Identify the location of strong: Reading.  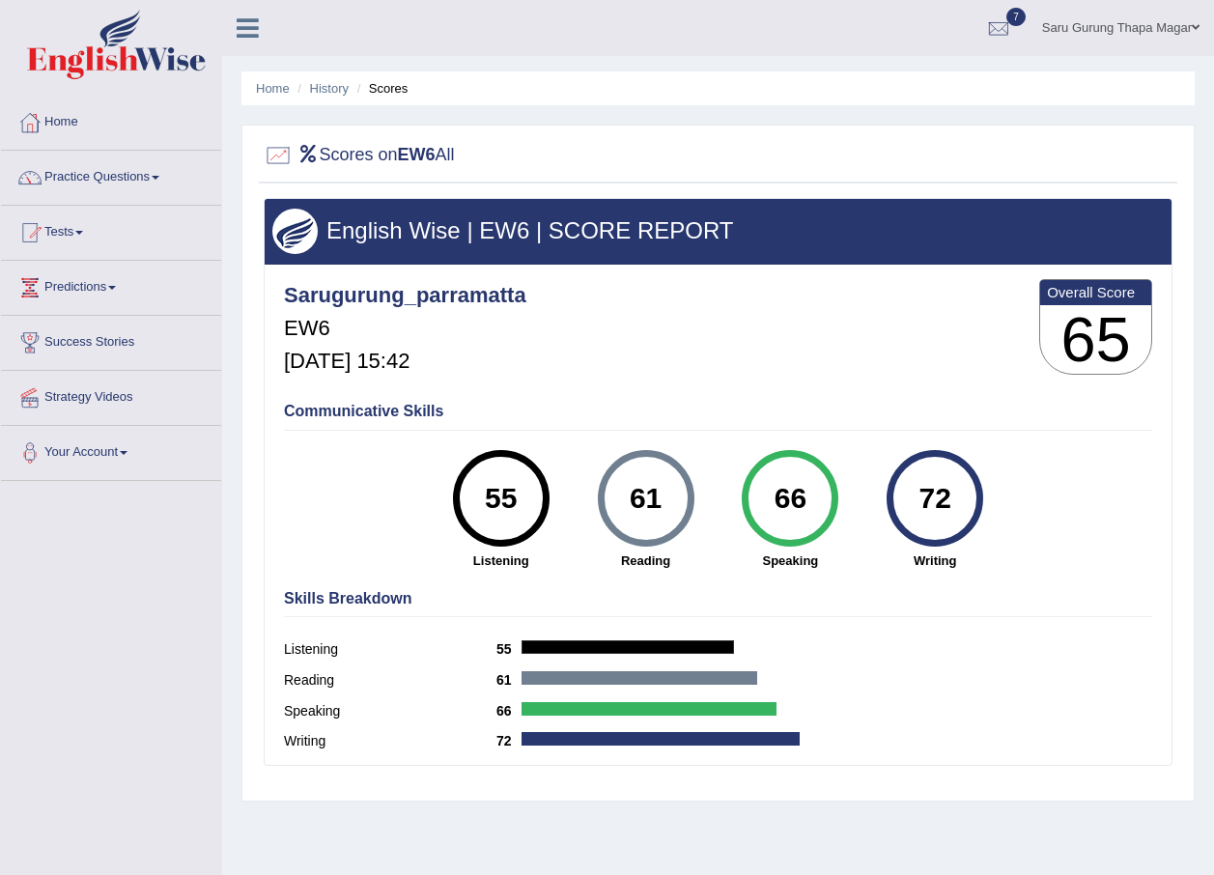
(646, 560).